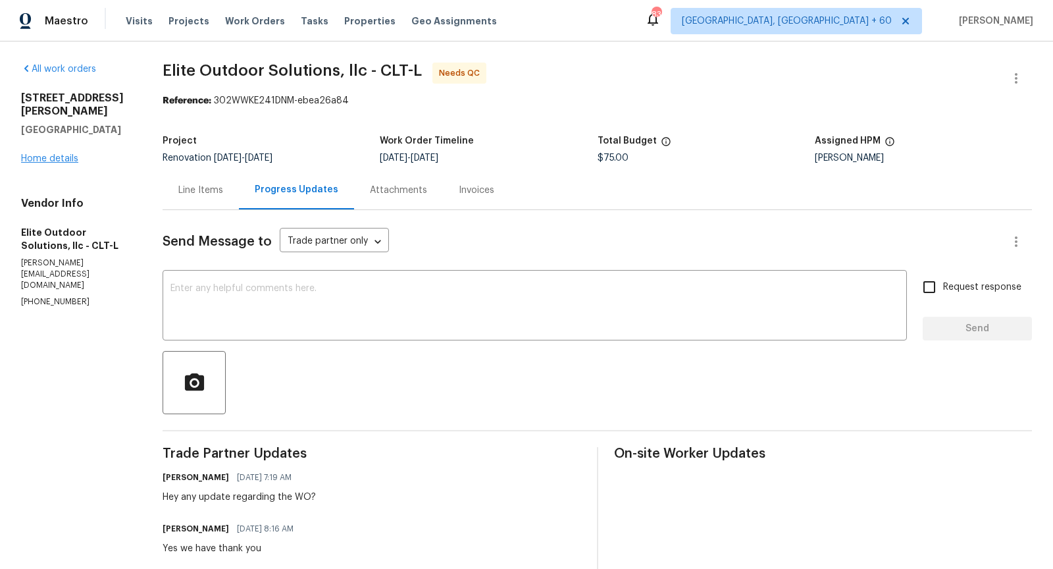 The height and width of the screenshot is (569, 1053). I want to click on div: Trade partner only, so click(334, 242).